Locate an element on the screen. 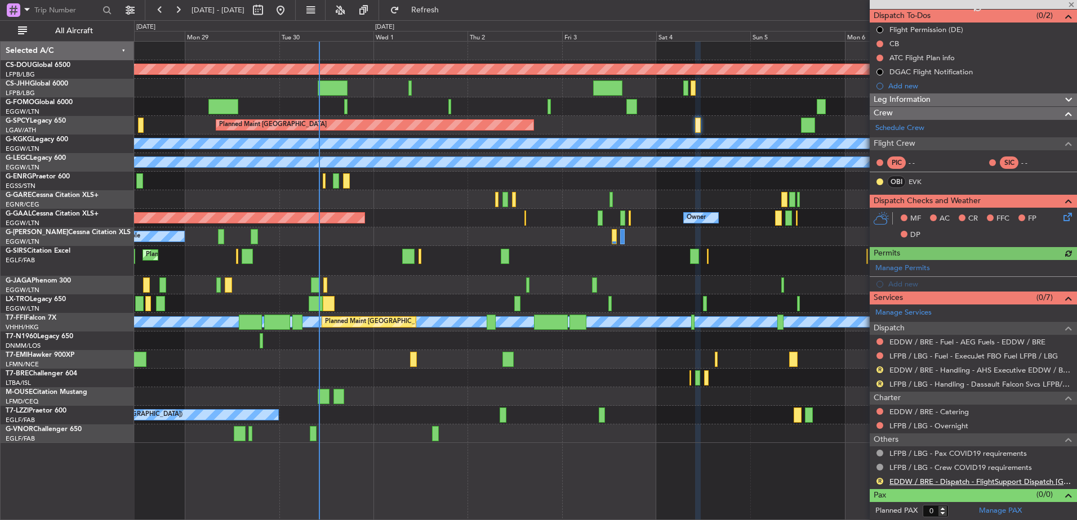 This screenshot has width=1077, height=520. span: MF is located at coordinates (915, 219).